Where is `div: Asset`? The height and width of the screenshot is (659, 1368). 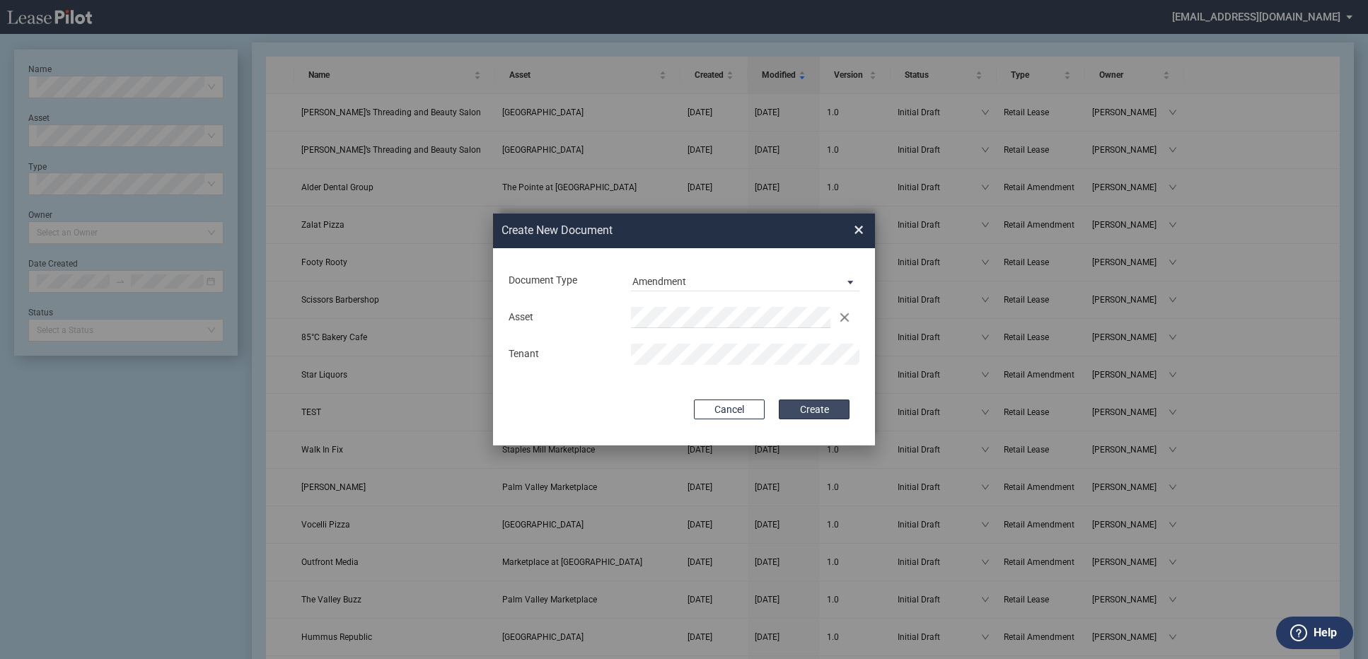
div: Asset is located at coordinates (561, 318).